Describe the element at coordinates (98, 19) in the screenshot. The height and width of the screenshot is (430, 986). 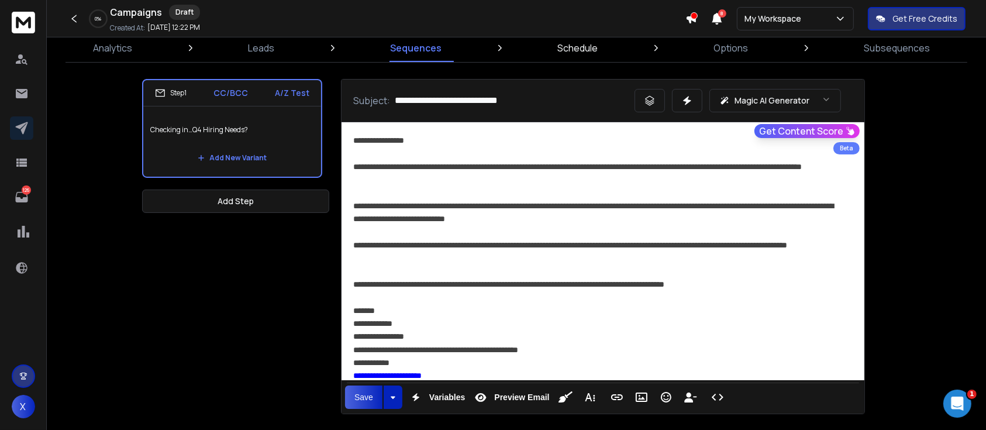
I see `p: 0 %` at that location.